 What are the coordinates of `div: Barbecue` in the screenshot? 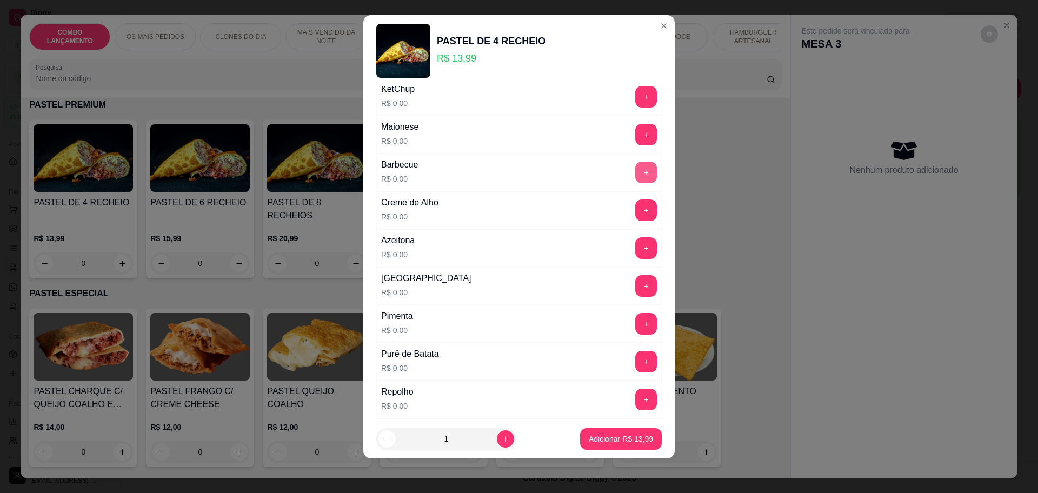 It's located at (400, 165).